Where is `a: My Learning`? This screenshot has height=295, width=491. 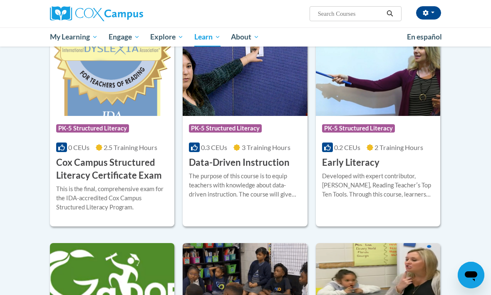 a: My Learning is located at coordinates (74, 37).